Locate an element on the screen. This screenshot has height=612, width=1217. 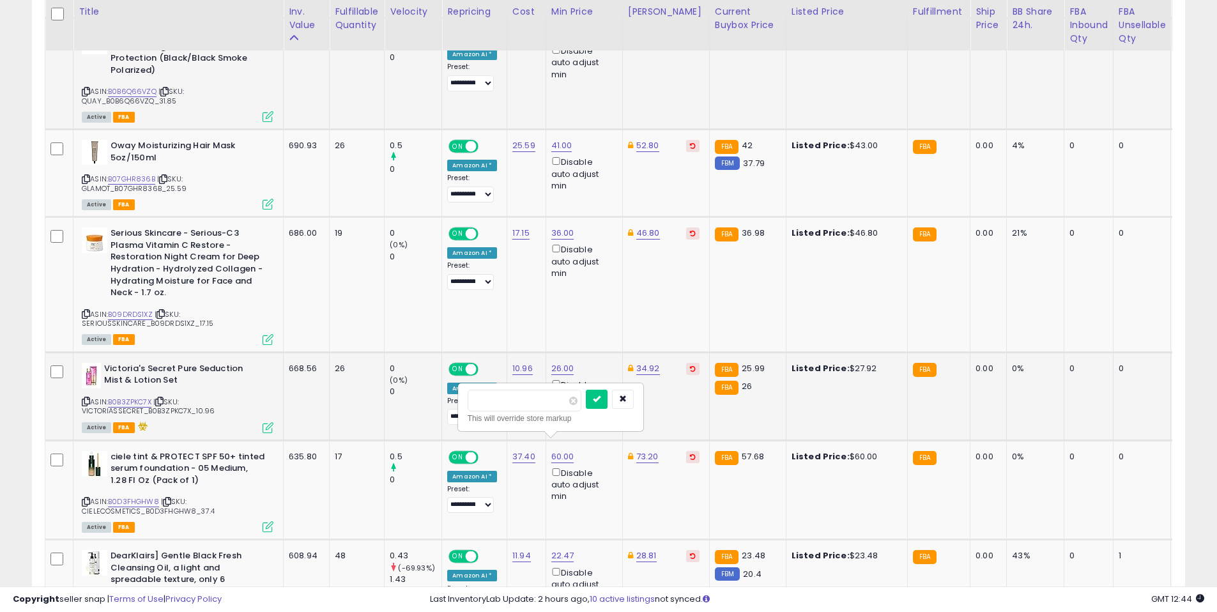
div: Ship Price is located at coordinates (988, 19).